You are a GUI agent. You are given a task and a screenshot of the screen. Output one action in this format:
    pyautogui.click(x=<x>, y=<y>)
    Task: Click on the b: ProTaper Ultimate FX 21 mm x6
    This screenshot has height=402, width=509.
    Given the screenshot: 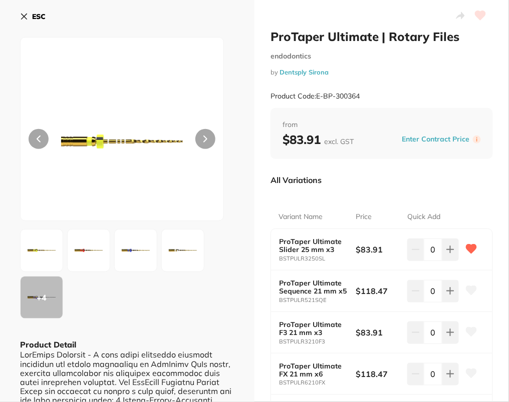 What is the action you would take?
    pyautogui.click(x=313, y=370)
    